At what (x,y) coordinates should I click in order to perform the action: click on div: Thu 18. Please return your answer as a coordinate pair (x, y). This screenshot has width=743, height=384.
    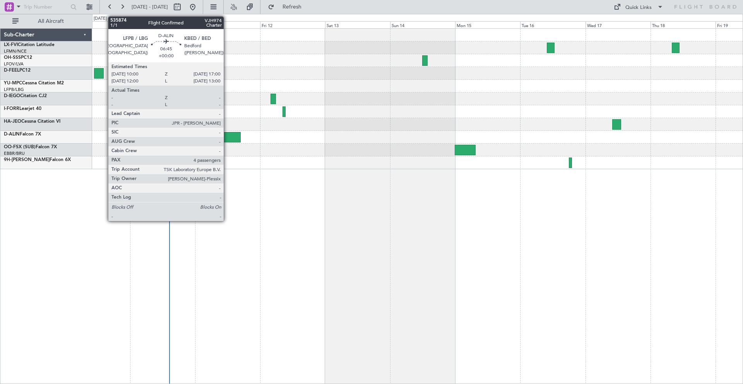
    Looking at the image, I should click on (683, 25).